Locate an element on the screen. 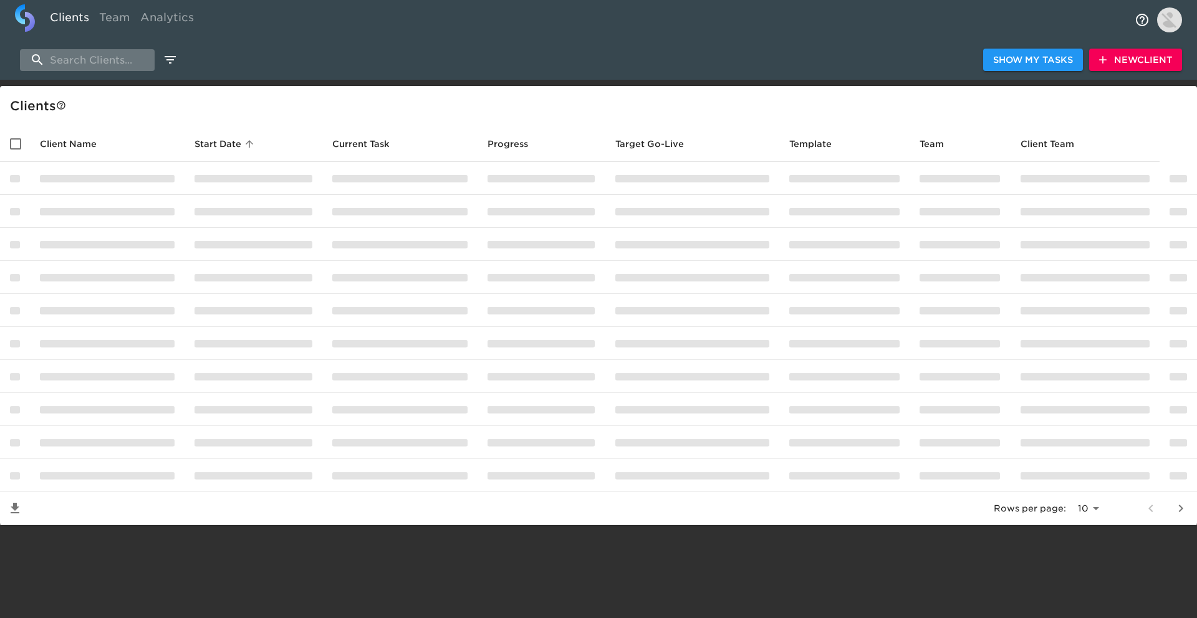 The height and width of the screenshot is (618, 1197). a: Analytics is located at coordinates (167, 19).